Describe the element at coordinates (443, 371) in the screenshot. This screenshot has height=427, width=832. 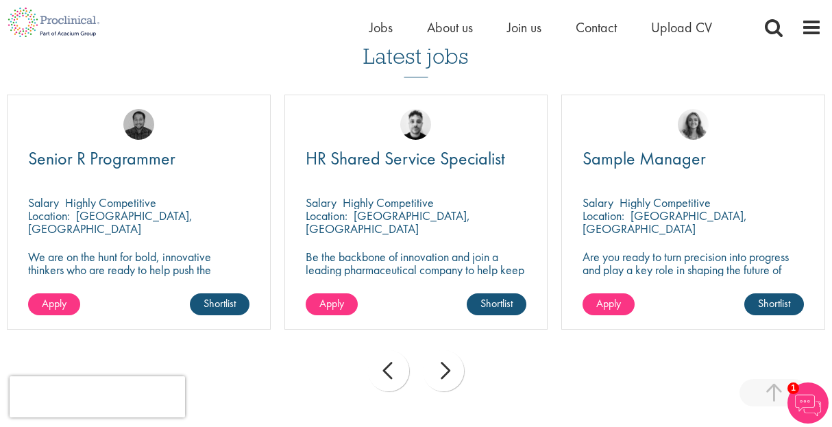
I see `div: next` at that location.